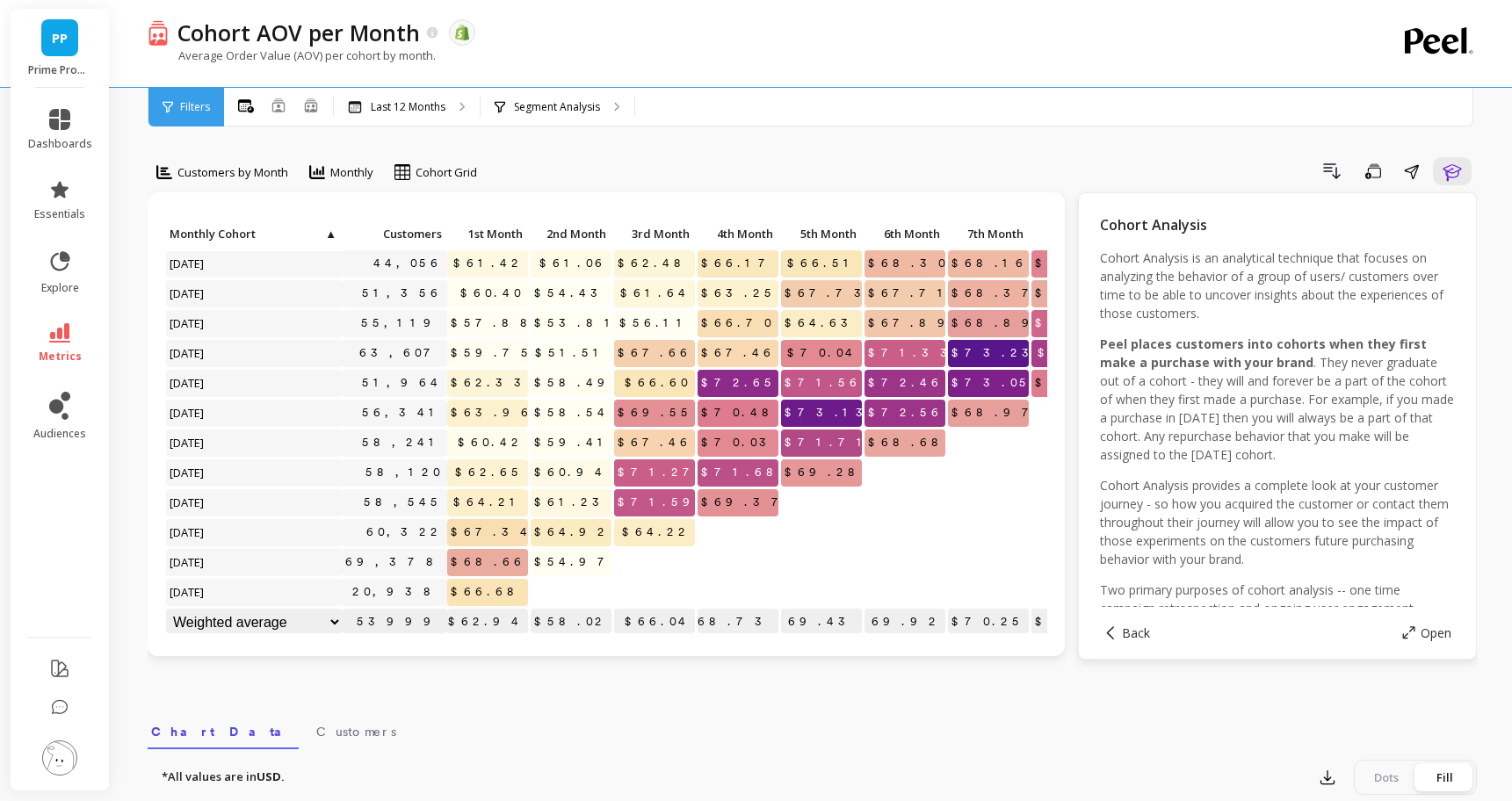 The height and width of the screenshot is (801, 1512). I want to click on span: $58.54, so click(572, 413).